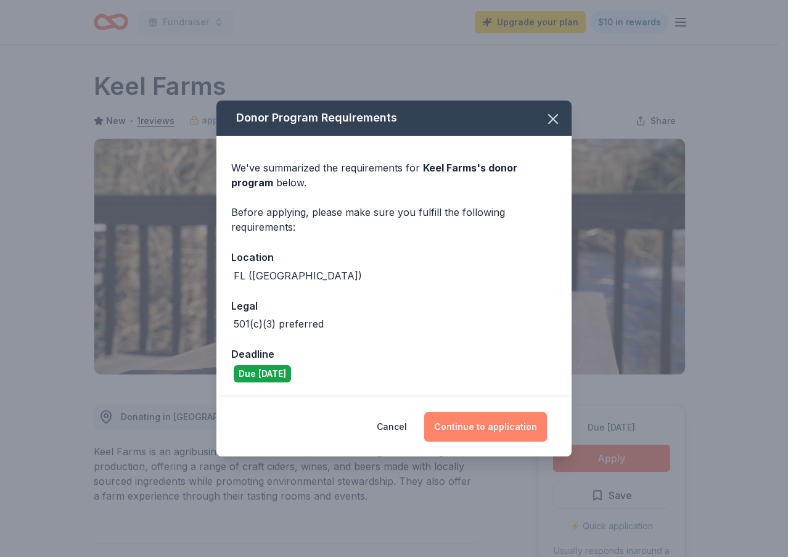 This screenshot has height=557, width=788. What do you see at coordinates (394, 220) in the screenshot?
I see `div: Before applying, please make sure you fulfill the following requirements:` at bounding box center [394, 220].